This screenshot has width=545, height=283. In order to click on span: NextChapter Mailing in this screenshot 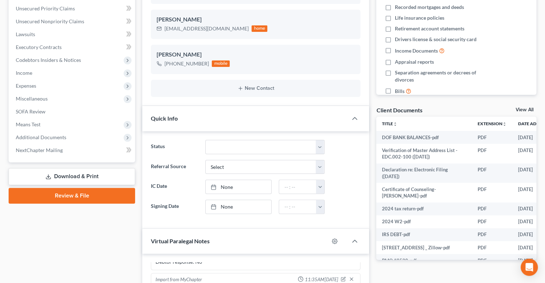, I will do `click(39, 150)`.